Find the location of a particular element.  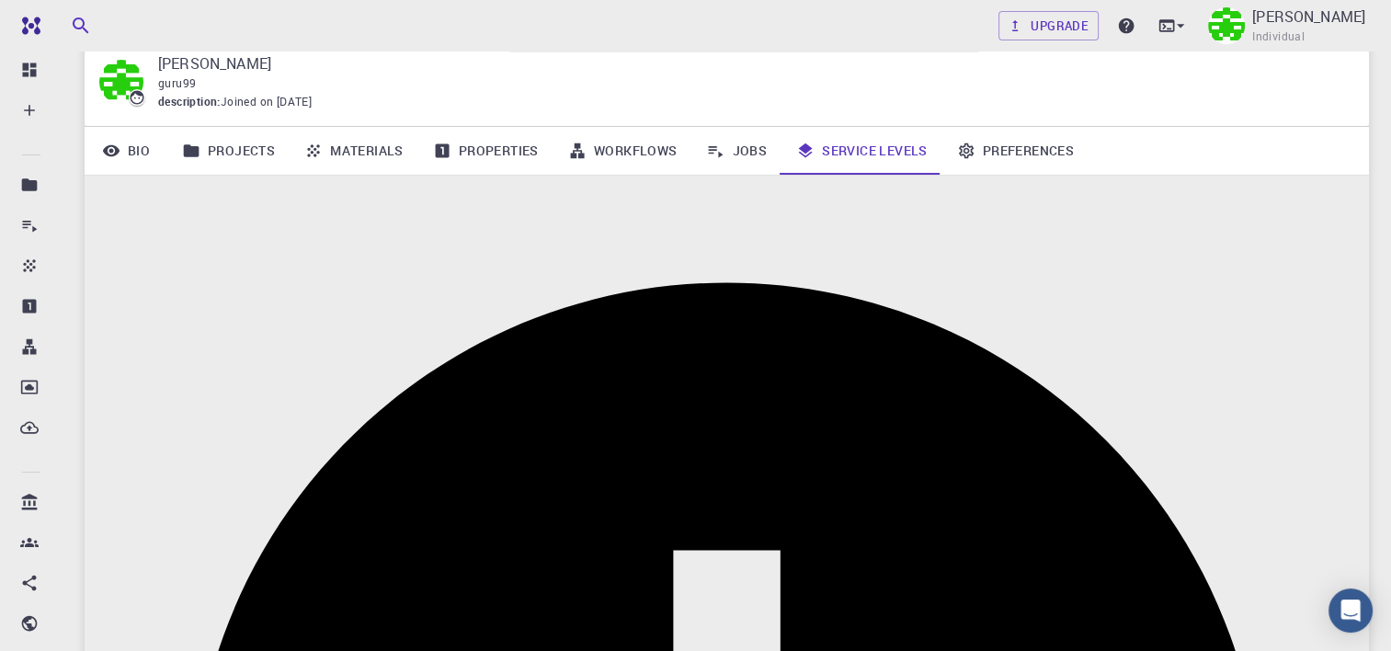

a: Bio is located at coordinates (126, 151).